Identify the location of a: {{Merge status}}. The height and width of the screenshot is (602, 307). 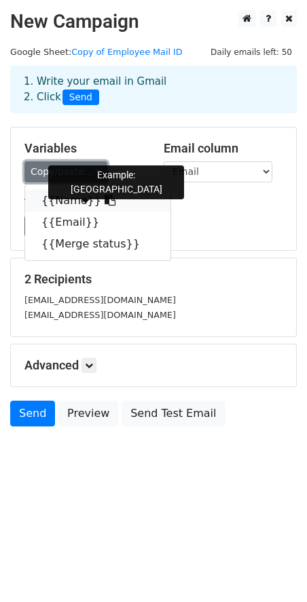
(98, 244).